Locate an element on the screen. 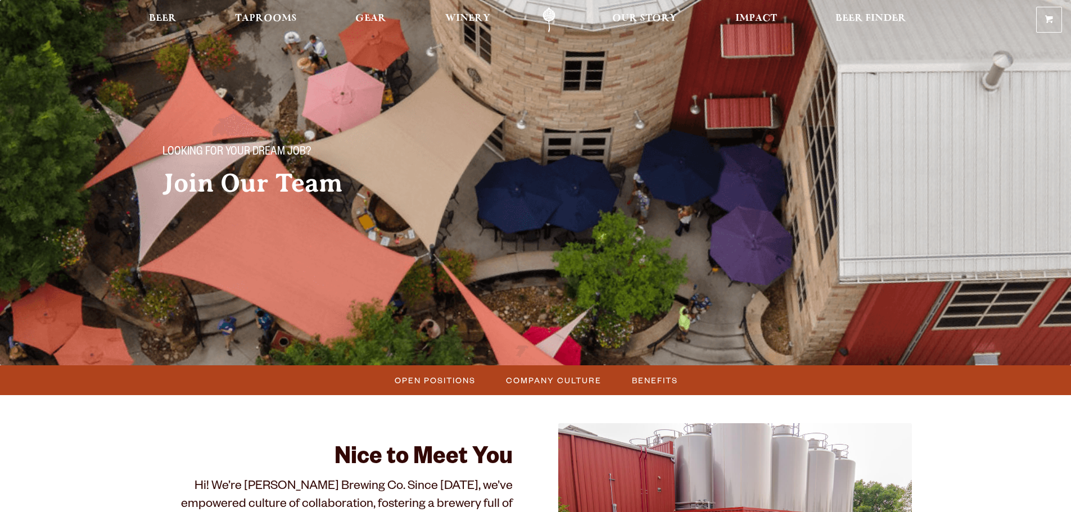 The image size is (1071, 512). a: Beer Finder is located at coordinates (871, 20).